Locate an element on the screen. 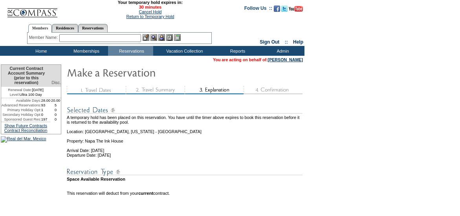 Image resolution: width=460 pixels, height=216 pixels. a: Contract Reconciliation is located at coordinates (26, 130).